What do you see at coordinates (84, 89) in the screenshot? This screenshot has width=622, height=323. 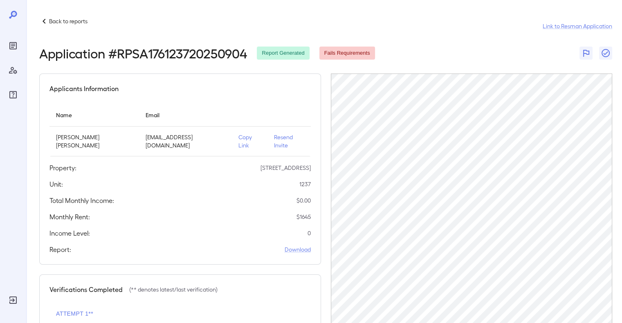 I see `h5: Applicants Information` at bounding box center [84, 89].